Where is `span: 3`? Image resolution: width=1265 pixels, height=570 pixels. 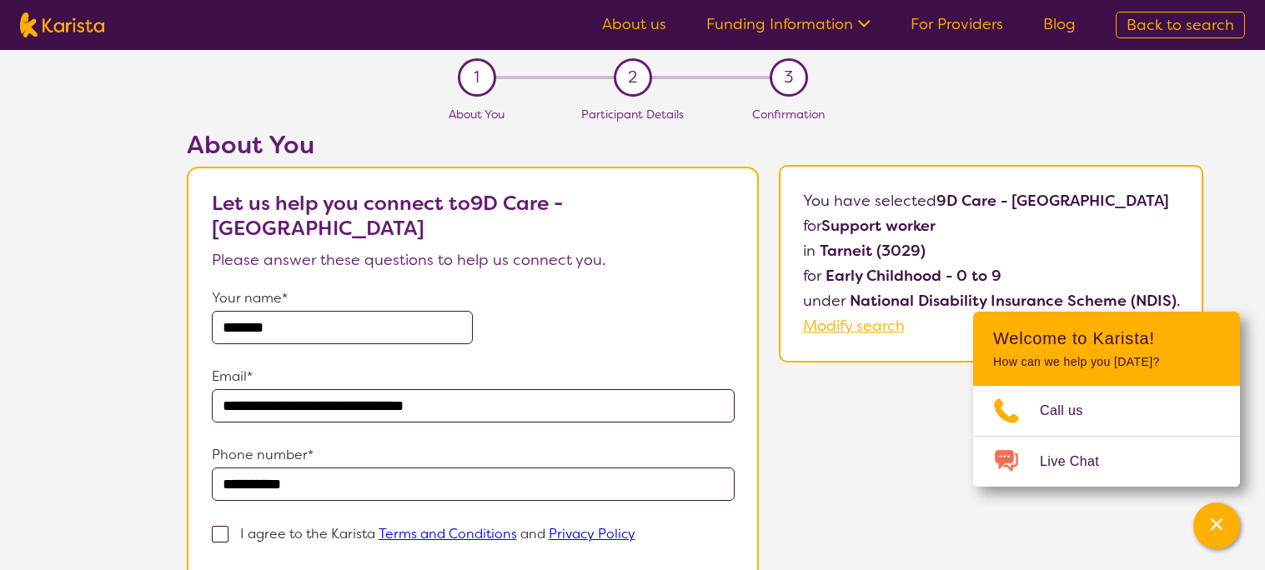
span: 3 is located at coordinates (788, 78).